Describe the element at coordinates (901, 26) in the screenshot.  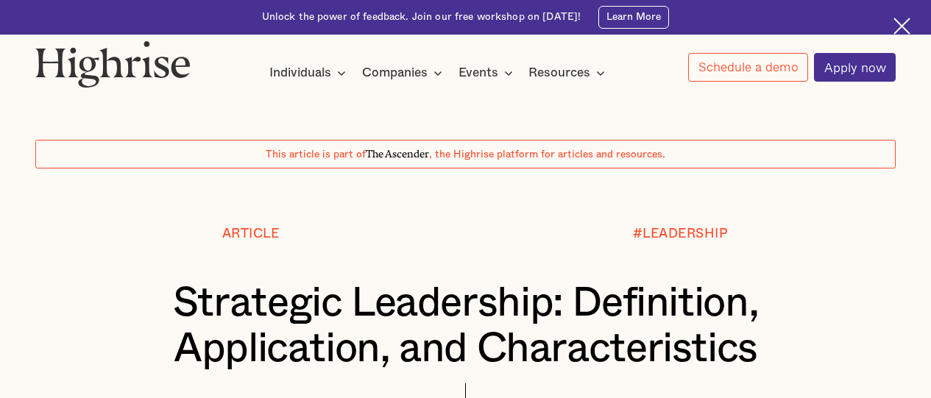
I see `img: Cross icon` at that location.